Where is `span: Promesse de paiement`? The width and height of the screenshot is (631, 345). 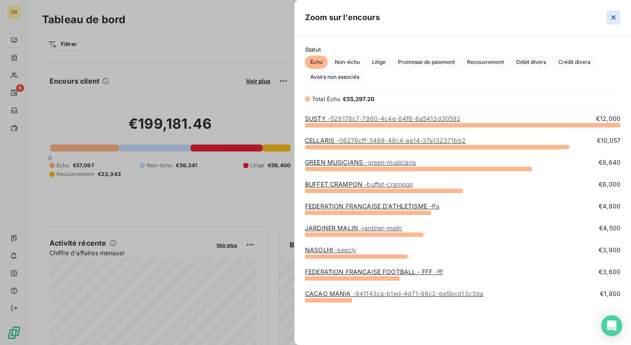
span: Promesse de paiement is located at coordinates (426, 62).